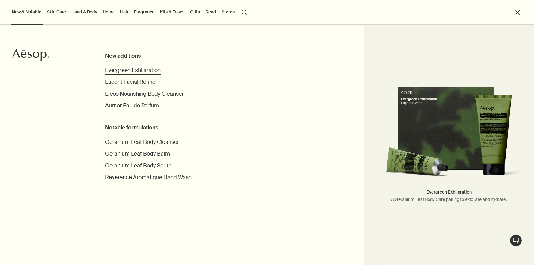 The image size is (534, 265). I want to click on span: Geranium Leaf Body Balm, so click(137, 153).